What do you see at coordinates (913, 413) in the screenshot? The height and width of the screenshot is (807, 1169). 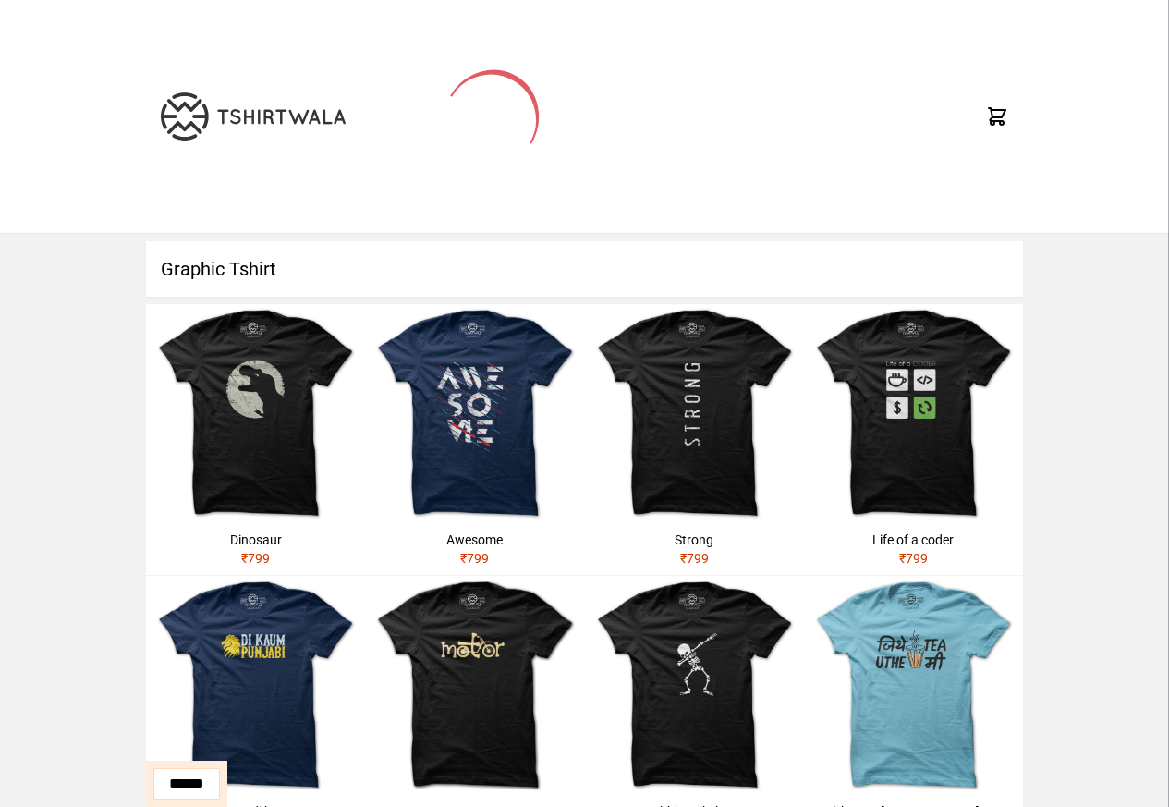 I see `img: life-of-a-coder.jpg` at bounding box center [913, 413].